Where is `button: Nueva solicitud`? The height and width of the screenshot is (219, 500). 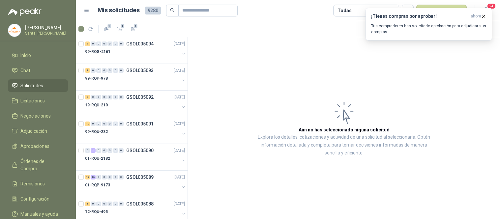
button: Nueva solicitud is located at coordinates (441, 11).